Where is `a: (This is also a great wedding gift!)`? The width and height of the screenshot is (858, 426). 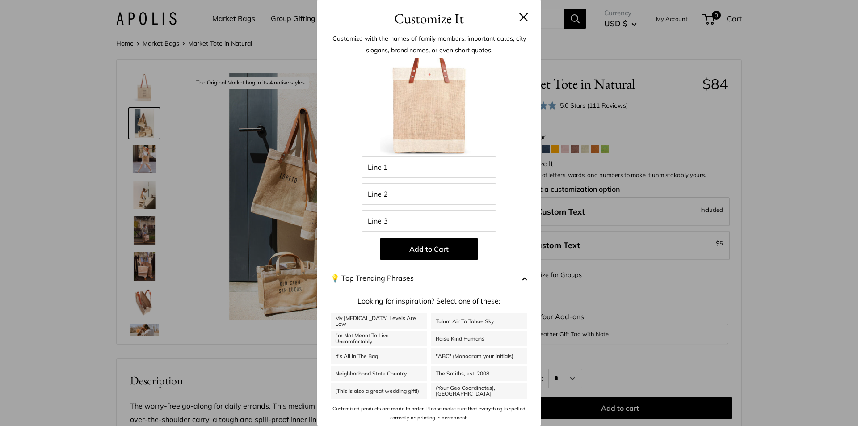 a: (This is also a great wedding gift!) is located at coordinates (379, 391).